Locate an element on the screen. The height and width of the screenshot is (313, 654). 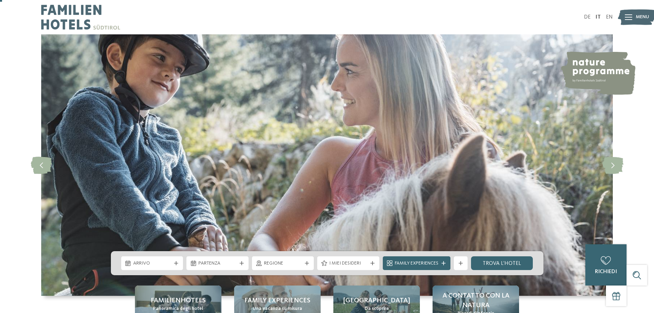
img: Family hotel Alto Adige: the happy family places! is located at coordinates (327, 165).